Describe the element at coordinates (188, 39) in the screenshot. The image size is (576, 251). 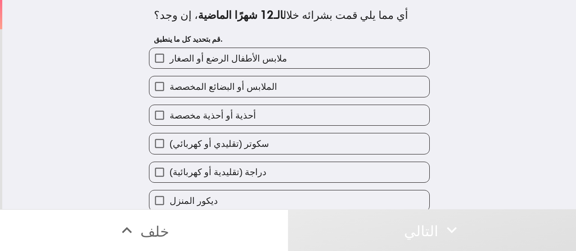
I see `font: قم بتحديد كل ما ينطبق.` at that location.